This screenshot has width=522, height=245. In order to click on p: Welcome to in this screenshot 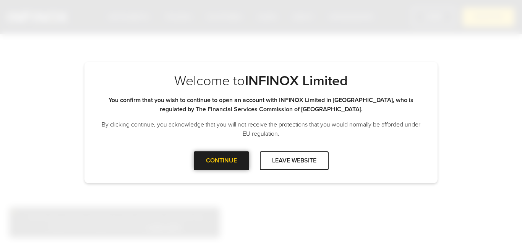, I will do `click(261, 81)`.